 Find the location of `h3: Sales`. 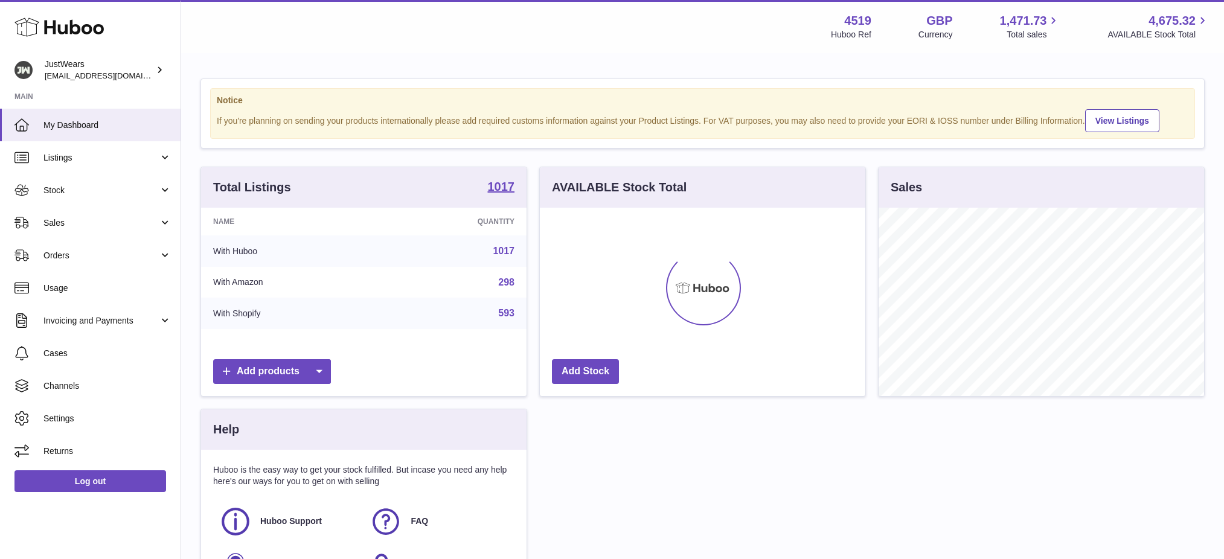

h3: Sales is located at coordinates (906, 187).